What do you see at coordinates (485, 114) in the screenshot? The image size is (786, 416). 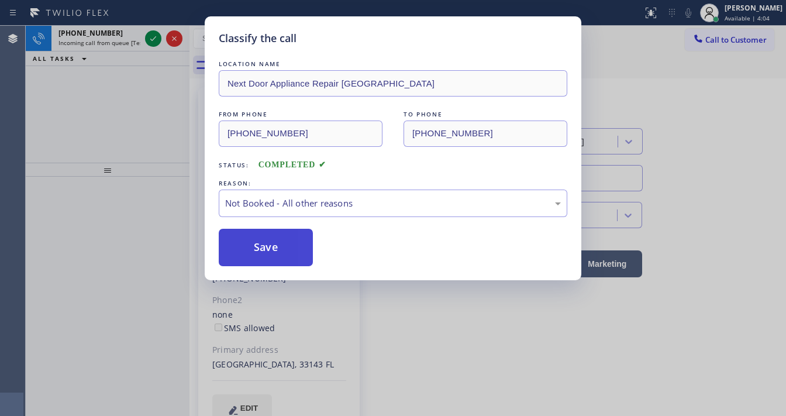 I see `div: TO PHONE` at bounding box center [485, 114].